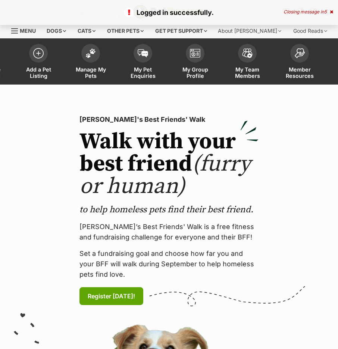 This screenshot has height=349, width=338. What do you see at coordinates (247, 62) in the screenshot?
I see `a: My Team Members` at bounding box center [247, 62].